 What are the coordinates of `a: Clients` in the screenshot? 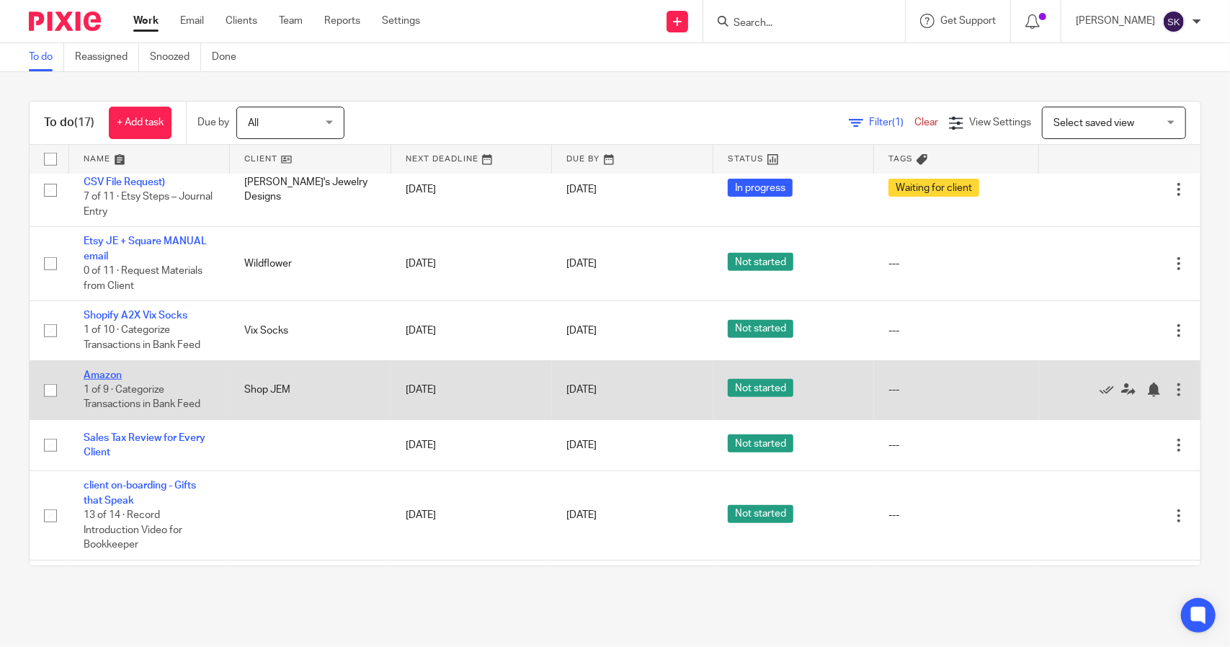 It's located at (241, 21).